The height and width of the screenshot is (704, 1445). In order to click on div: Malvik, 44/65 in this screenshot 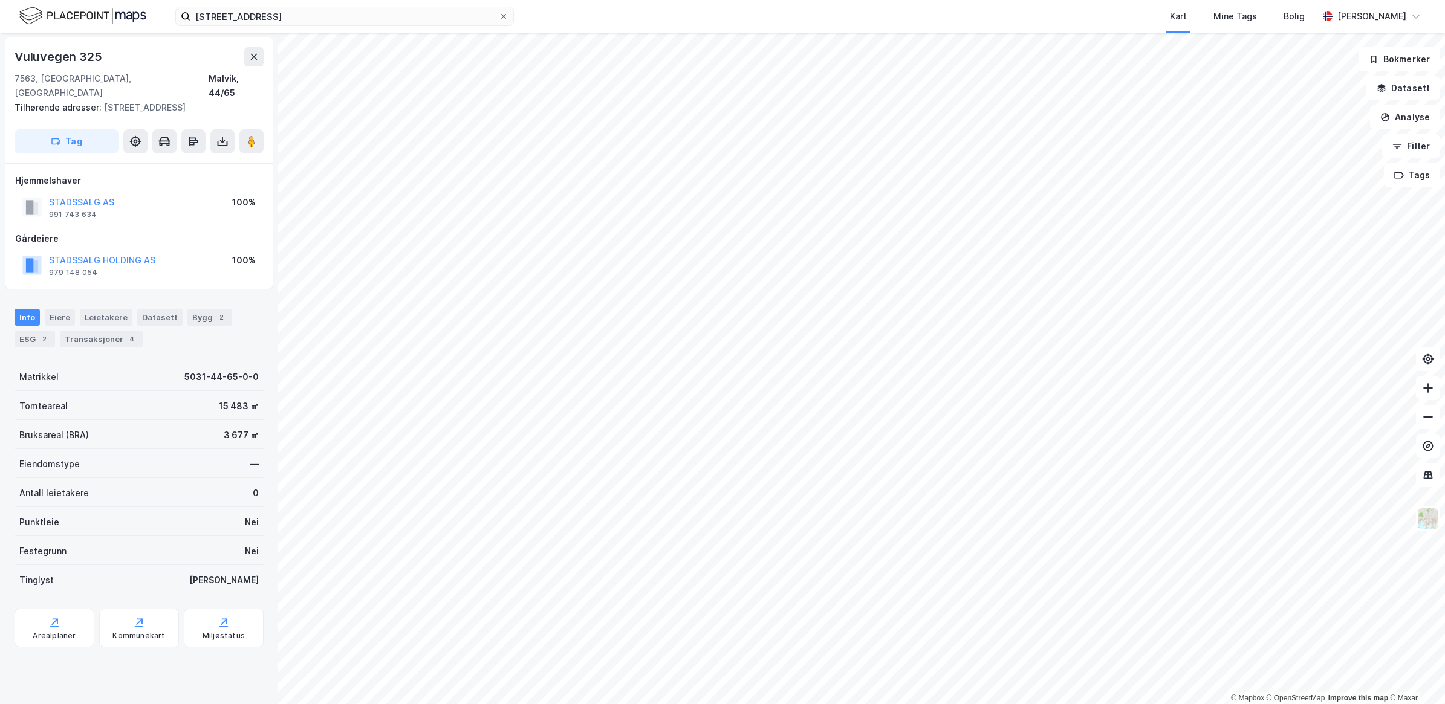, I will do `click(236, 86)`.